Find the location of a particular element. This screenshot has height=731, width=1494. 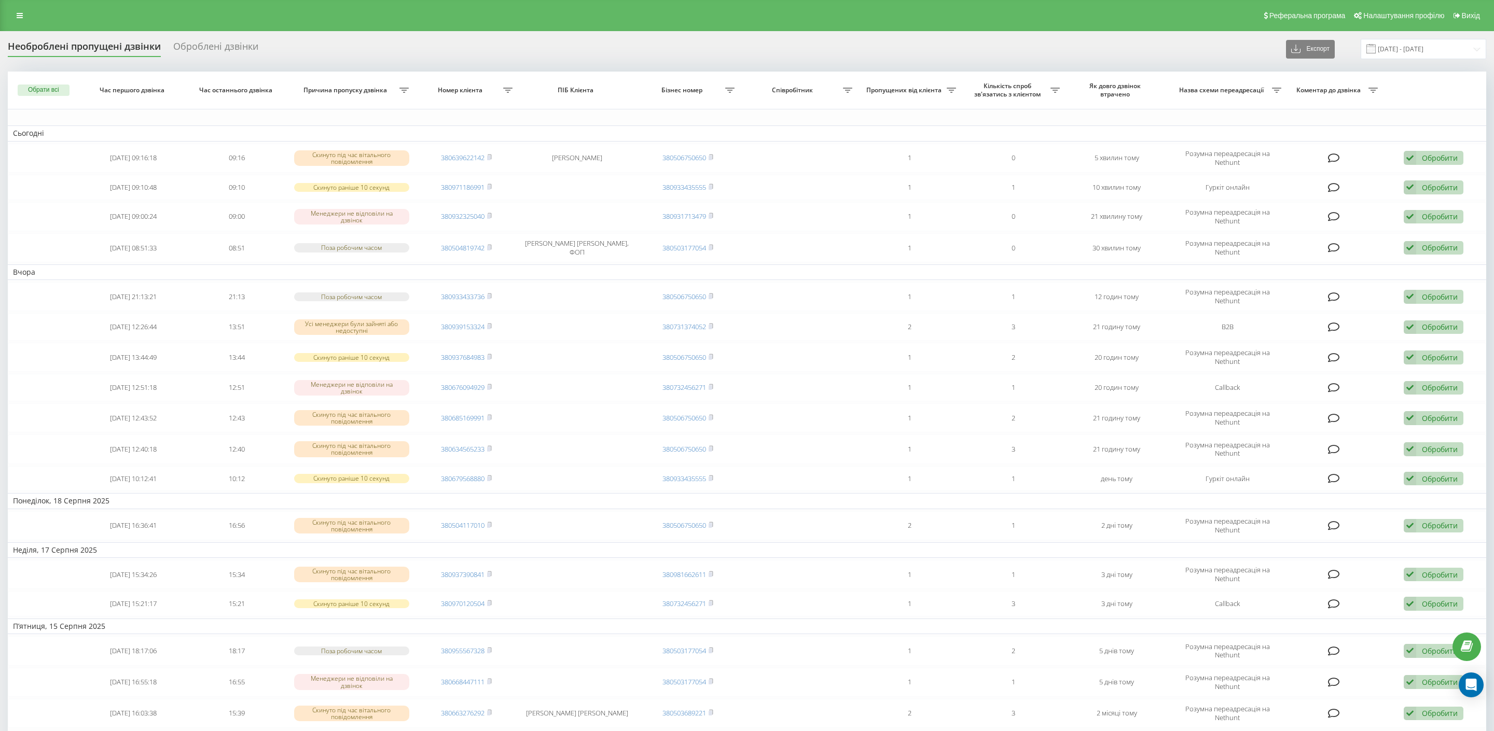

span: Час першого дзвінка is located at coordinates (133, 90).